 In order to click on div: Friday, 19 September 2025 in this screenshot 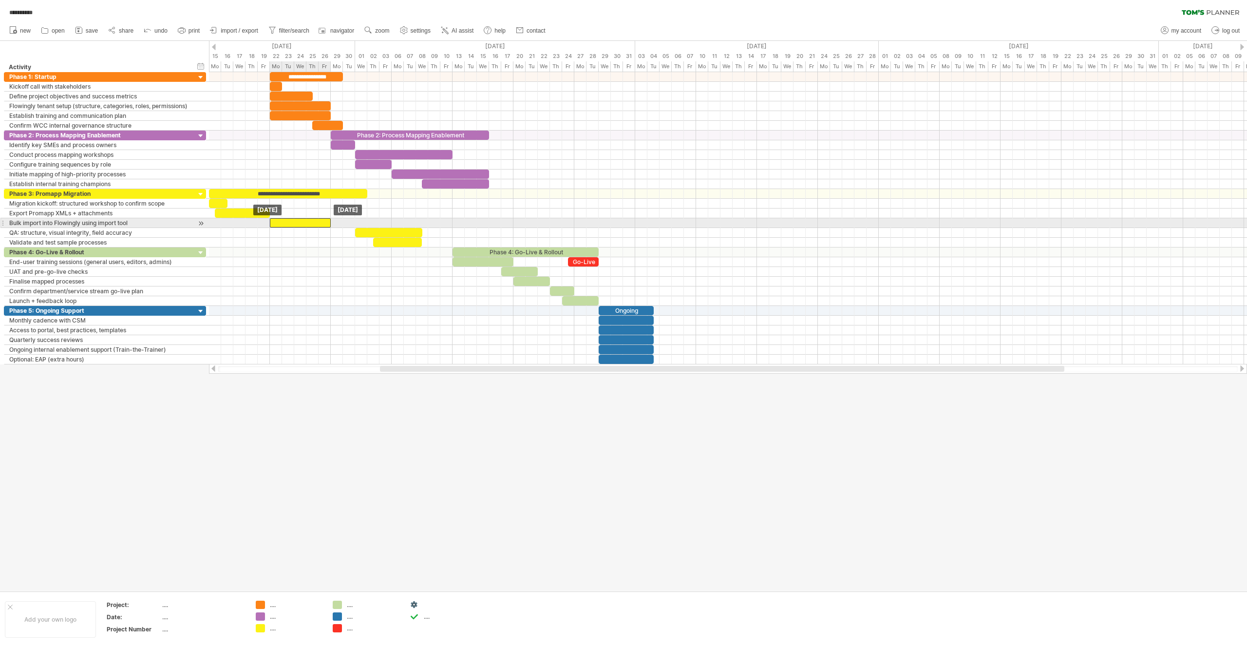, I will do `click(263, 66)`.